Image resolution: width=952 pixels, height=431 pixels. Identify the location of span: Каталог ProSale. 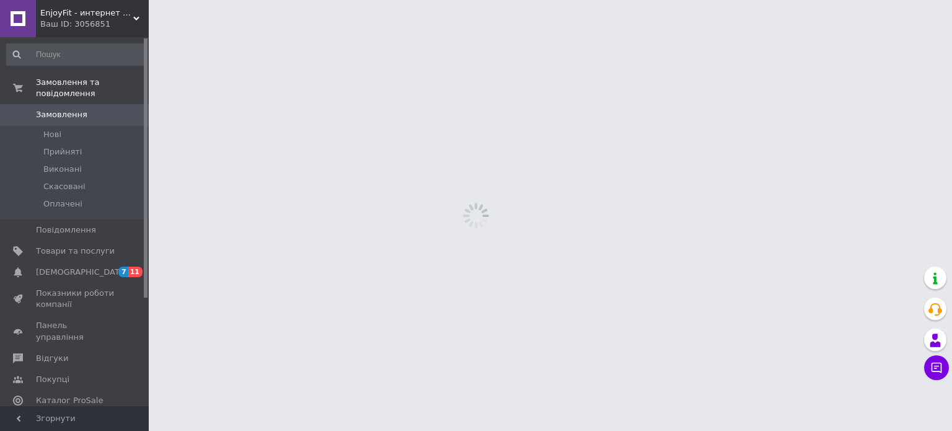
(69, 400).